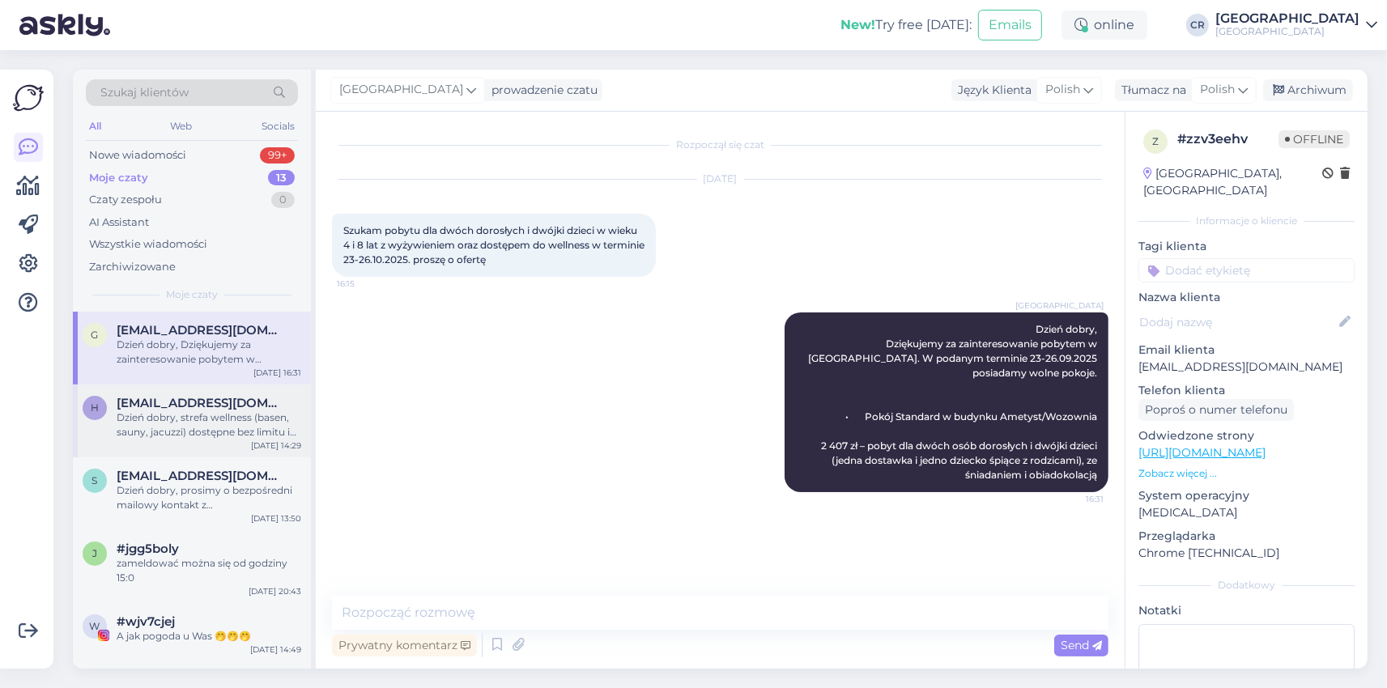 The image size is (1387, 688). What do you see at coordinates (1010, 25) in the screenshot?
I see `button: Emails` at bounding box center [1010, 25].